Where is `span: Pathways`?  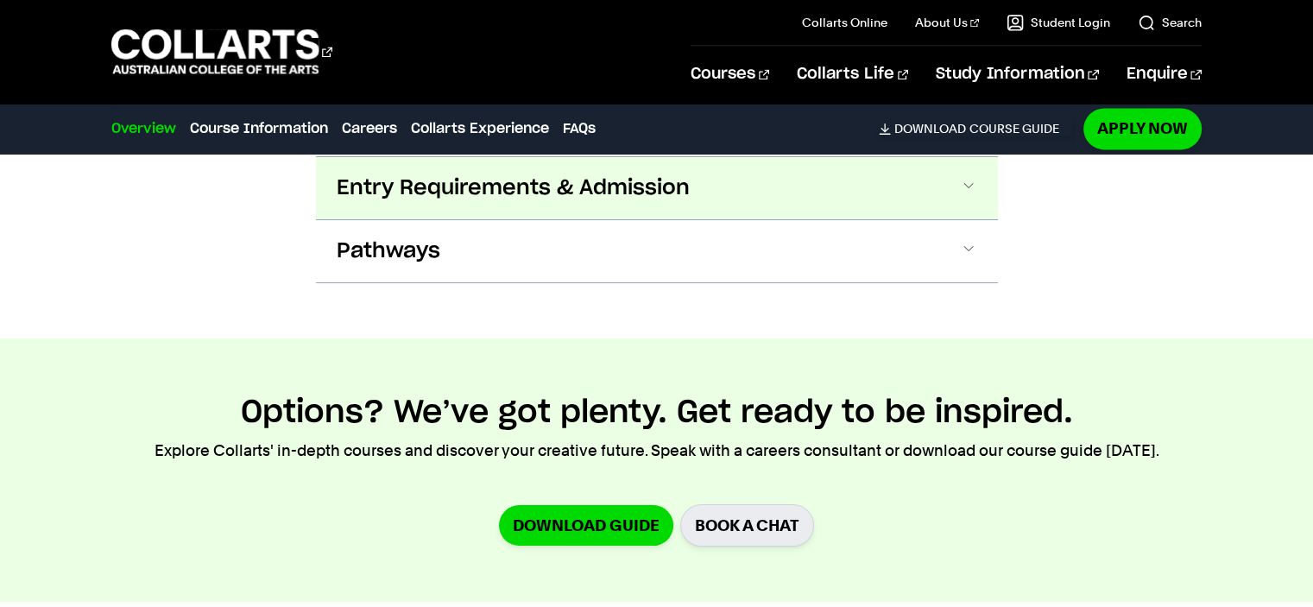
span: Pathways is located at coordinates (388, 251).